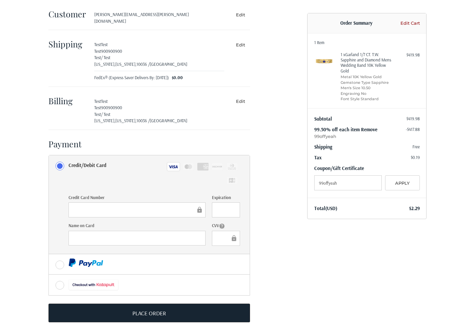  What do you see at coordinates (68, 44) in the screenshot?
I see `h2: Shipping` at bounding box center [68, 44].